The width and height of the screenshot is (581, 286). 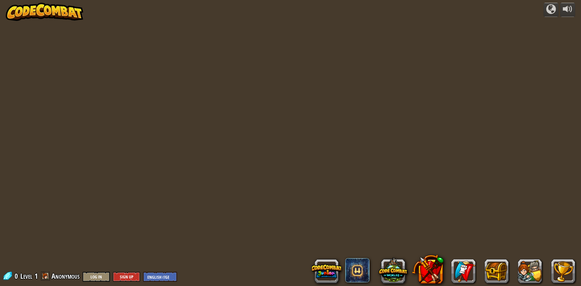 What do you see at coordinates (568, 10) in the screenshot?
I see `button: Adjust volume` at bounding box center [568, 10].